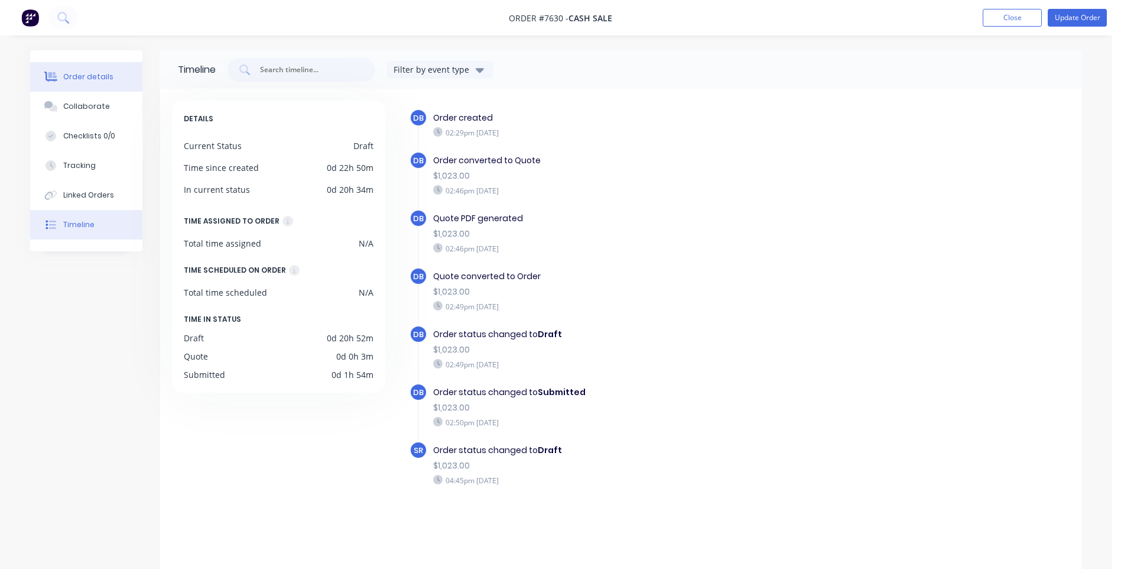 The width and height of the screenshot is (1121, 569). Describe the element at coordinates (79, 166) in the screenshot. I see `div: Tracking` at that location.